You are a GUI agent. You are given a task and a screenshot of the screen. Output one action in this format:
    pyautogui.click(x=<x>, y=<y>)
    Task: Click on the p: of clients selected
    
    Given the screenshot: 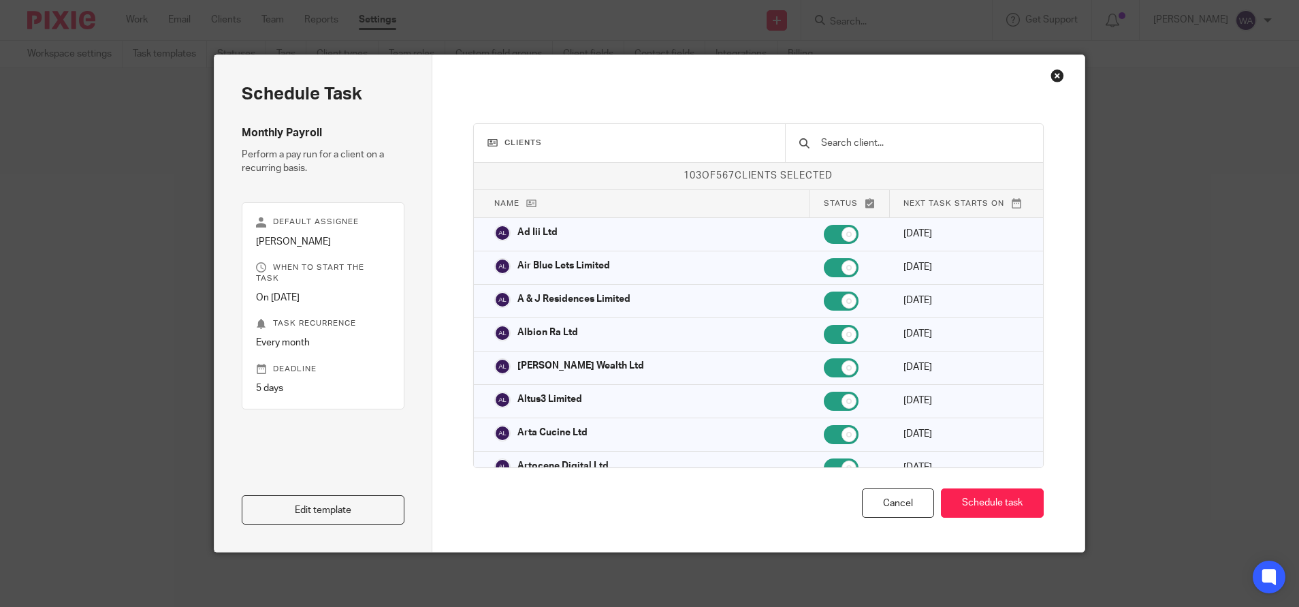 What is the action you would take?
    pyautogui.click(x=759, y=176)
    